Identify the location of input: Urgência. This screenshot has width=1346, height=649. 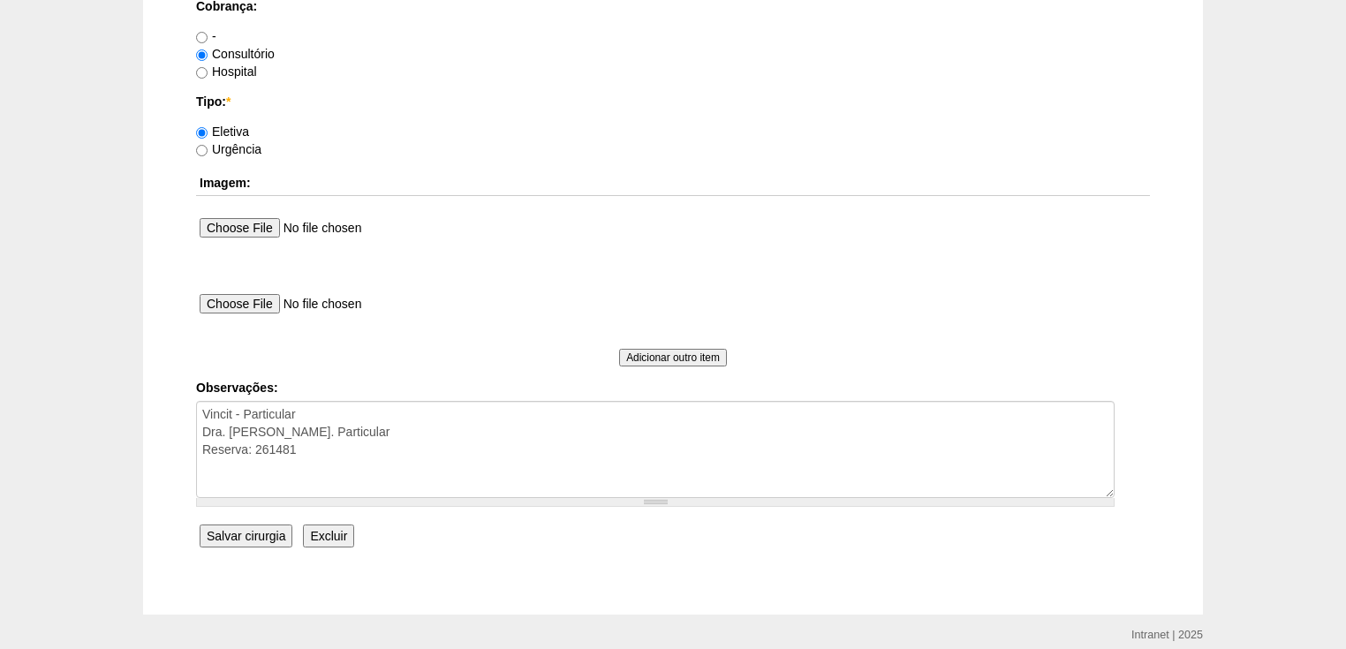
(201, 150).